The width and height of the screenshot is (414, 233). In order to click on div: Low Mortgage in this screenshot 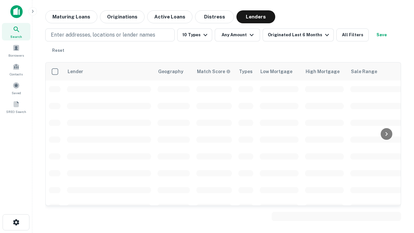, I will do `click(276, 72)`.